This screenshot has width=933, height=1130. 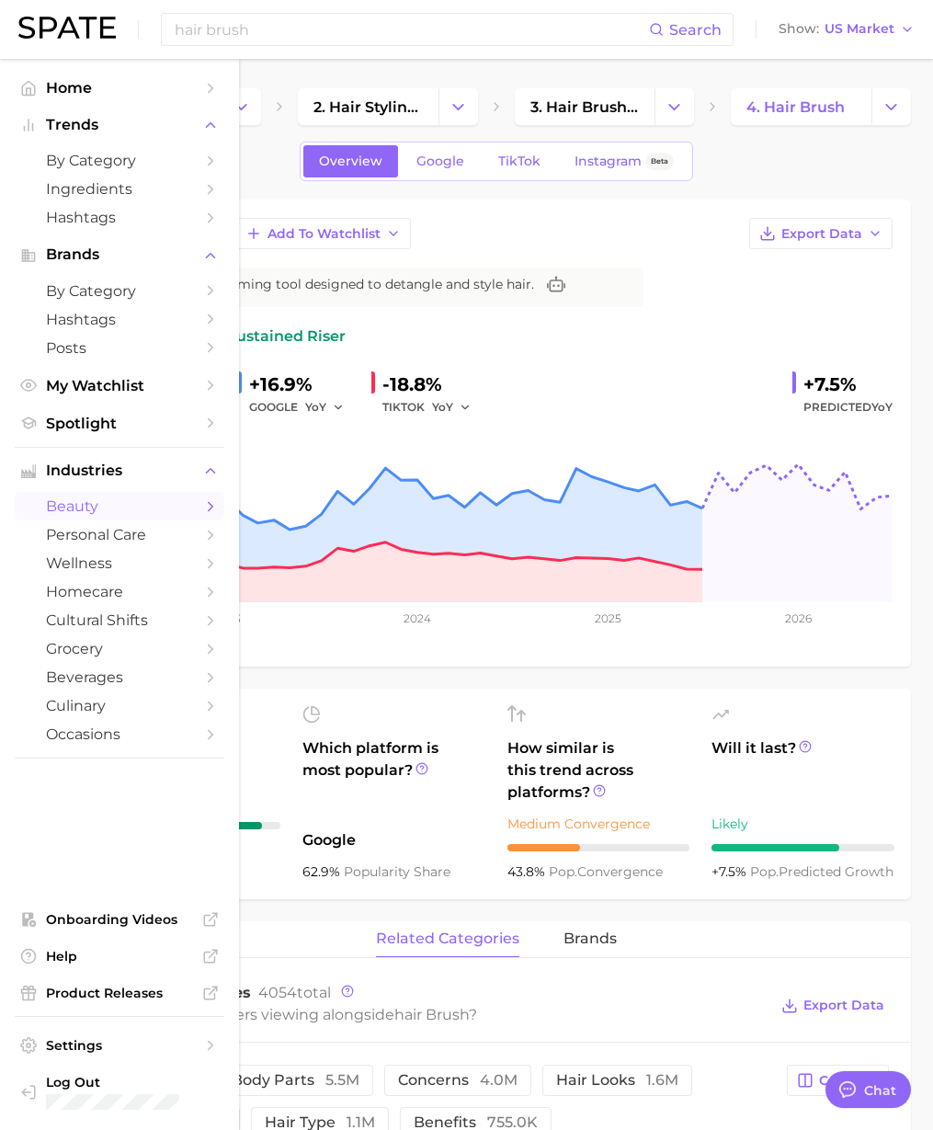 What do you see at coordinates (120, 255) in the screenshot?
I see `button: Brands` at bounding box center [120, 255].